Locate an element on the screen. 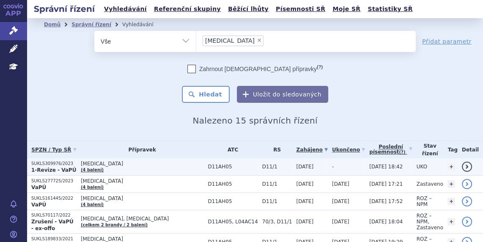 This screenshot has width=483, height=242. th: Tag is located at coordinates (450, 149).